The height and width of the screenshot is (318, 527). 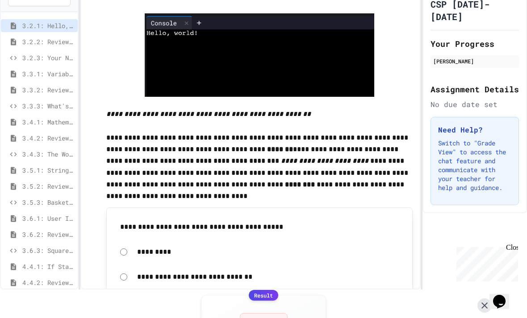 What do you see at coordinates (48, 170) in the screenshot?
I see `span: 3.5.1: String Operators` at bounding box center [48, 170].